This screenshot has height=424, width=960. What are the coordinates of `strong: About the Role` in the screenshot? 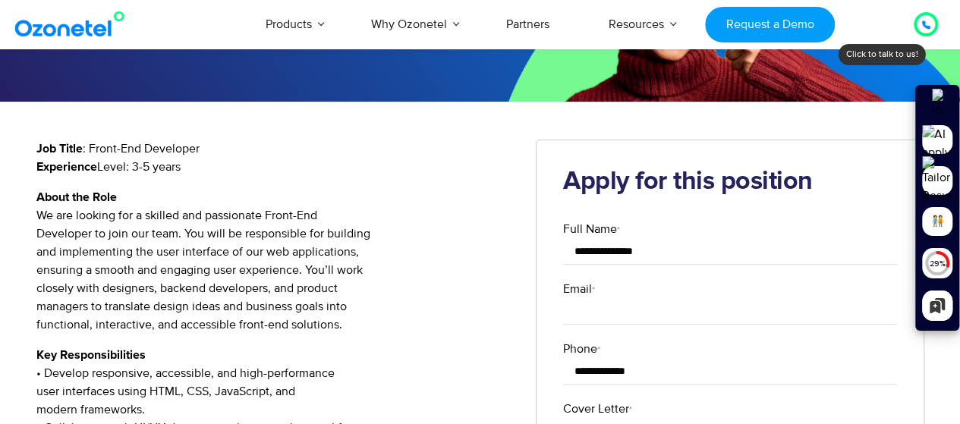 It's located at (77, 197).